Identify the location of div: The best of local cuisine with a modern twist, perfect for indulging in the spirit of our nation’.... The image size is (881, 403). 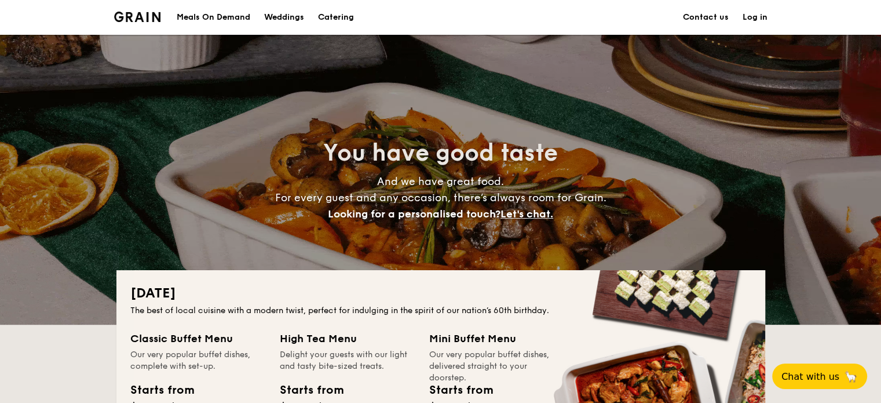
(441, 311).